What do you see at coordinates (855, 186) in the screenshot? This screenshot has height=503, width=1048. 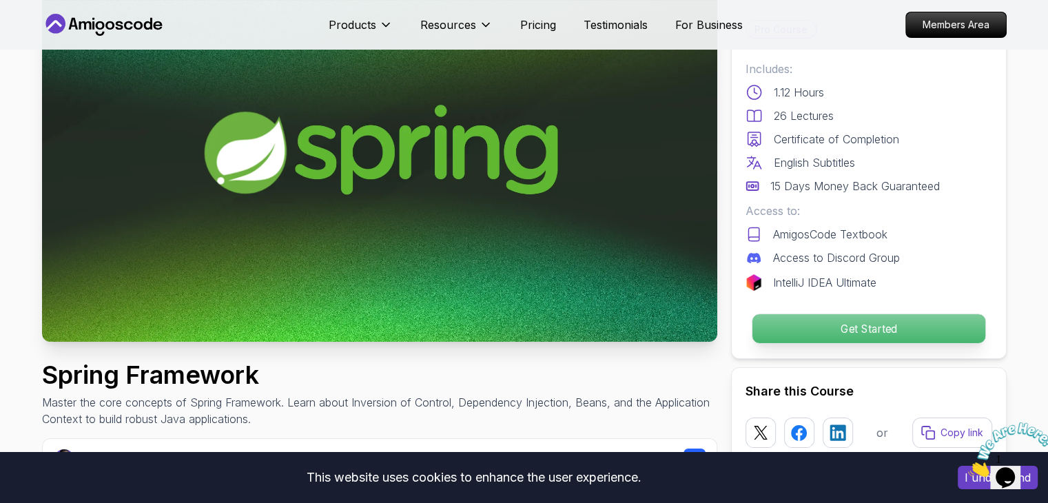 I see `p: 15 Days Money Back Guaranteed` at bounding box center [855, 186].